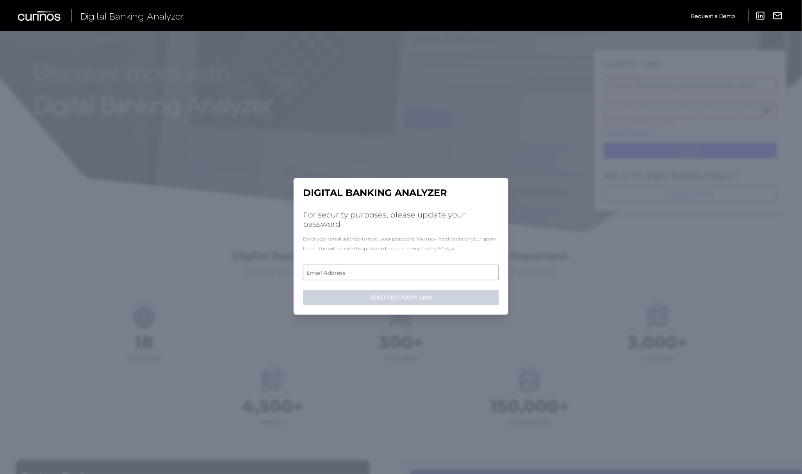 The height and width of the screenshot is (474, 802). I want to click on h1: Digital Banking Analyzer, so click(401, 193).